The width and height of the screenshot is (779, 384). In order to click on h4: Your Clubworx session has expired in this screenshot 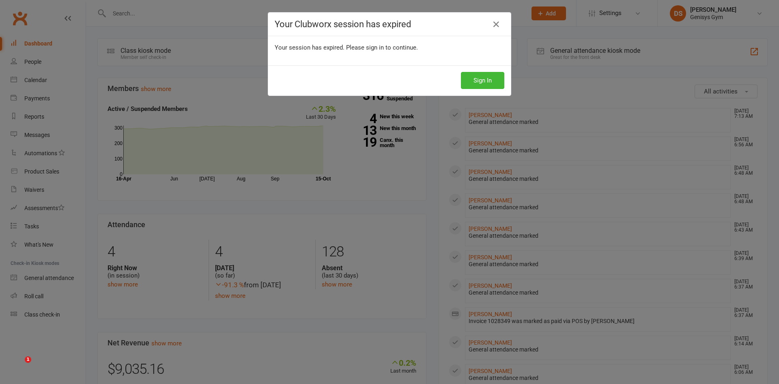, I will do `click(390, 24)`.